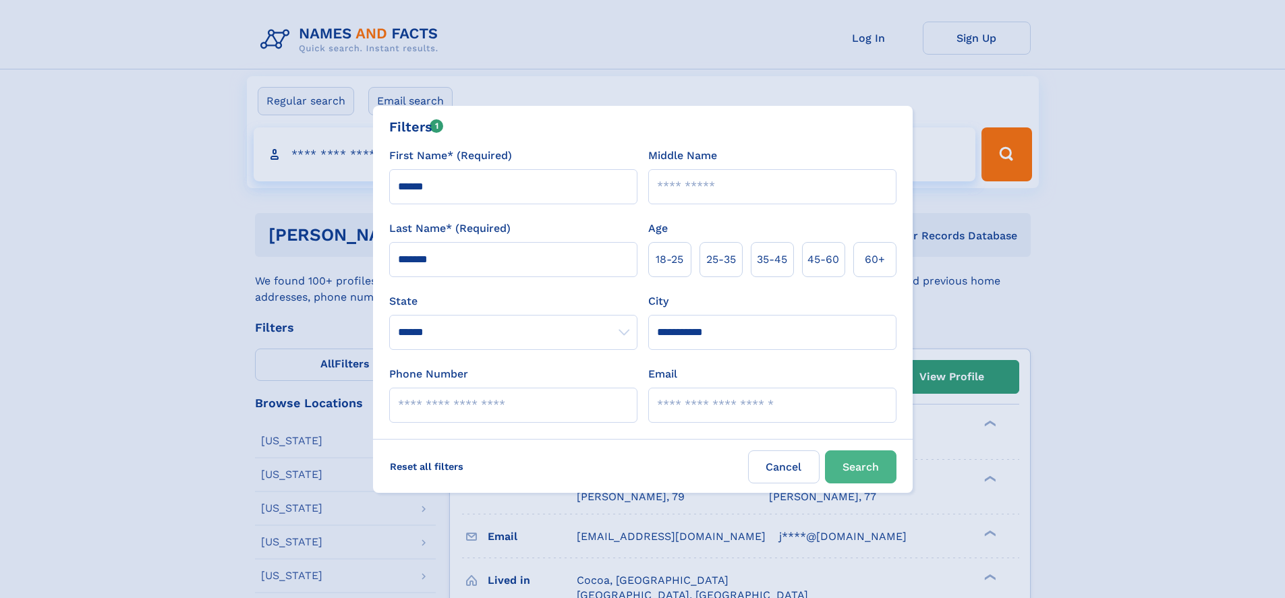 The width and height of the screenshot is (1285, 598). I want to click on span: 45‑60, so click(823, 260).